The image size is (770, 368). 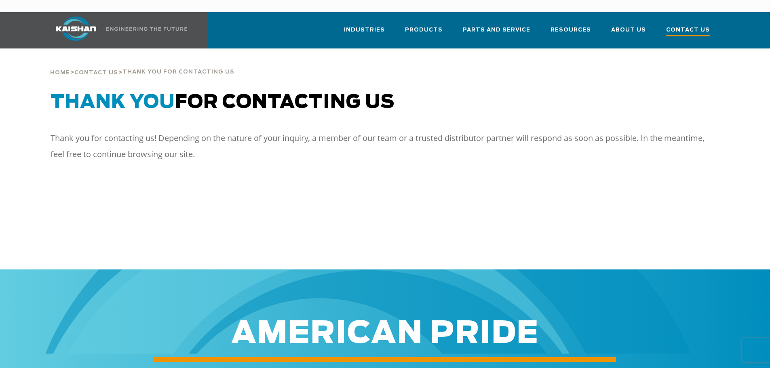 I want to click on img: kaishan logo, so click(x=76, y=29).